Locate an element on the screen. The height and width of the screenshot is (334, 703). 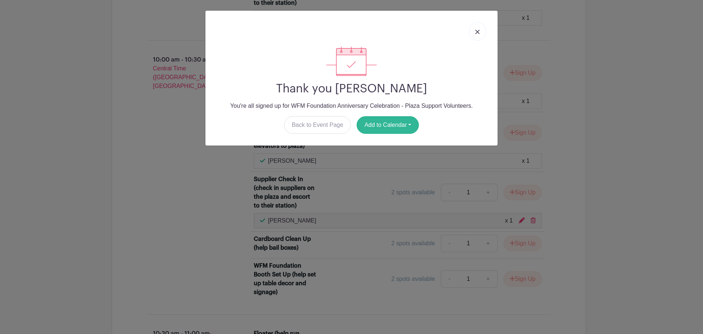
button: Add to Calendar is located at coordinates (388, 125).